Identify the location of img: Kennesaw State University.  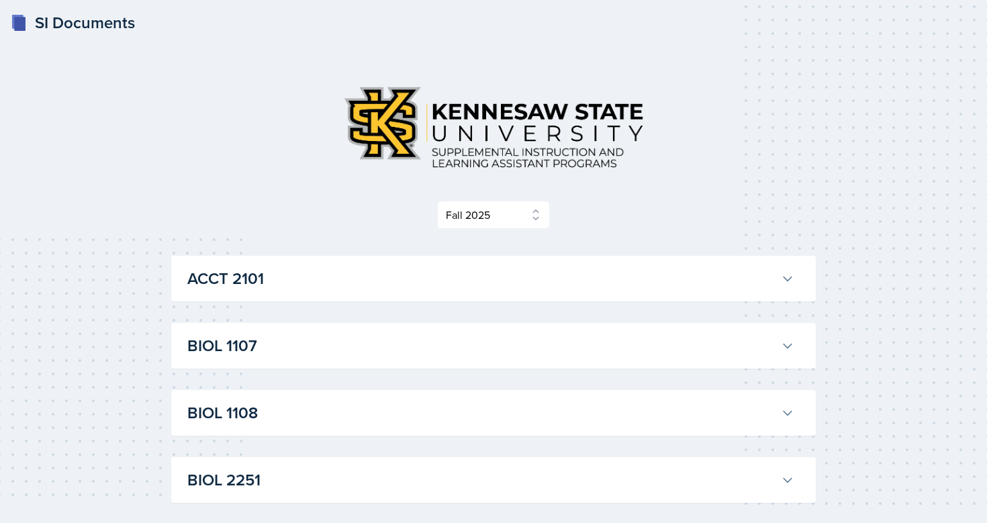
(493, 127).